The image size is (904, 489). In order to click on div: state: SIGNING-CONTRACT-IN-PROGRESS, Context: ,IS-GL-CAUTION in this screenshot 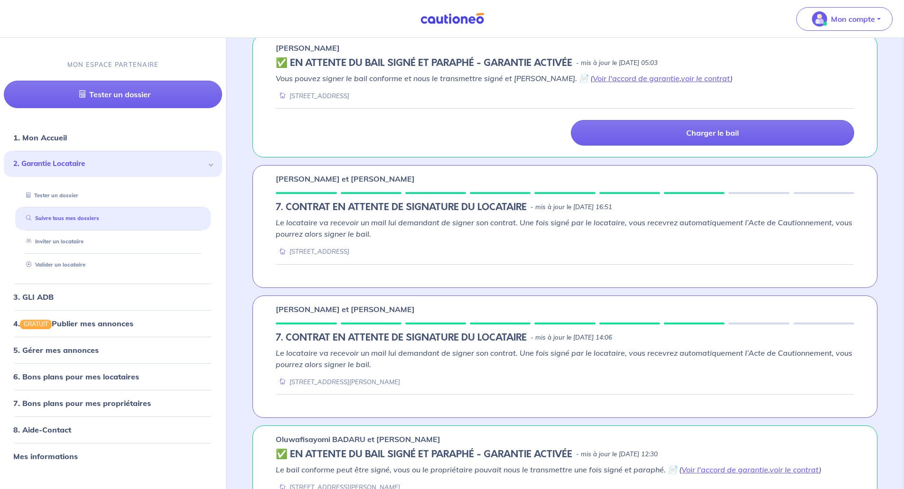, I will do `click(565, 207)`.